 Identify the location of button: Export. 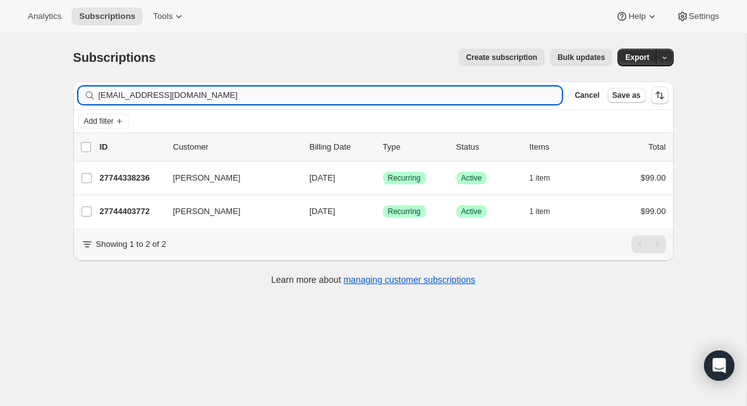
(637, 58).